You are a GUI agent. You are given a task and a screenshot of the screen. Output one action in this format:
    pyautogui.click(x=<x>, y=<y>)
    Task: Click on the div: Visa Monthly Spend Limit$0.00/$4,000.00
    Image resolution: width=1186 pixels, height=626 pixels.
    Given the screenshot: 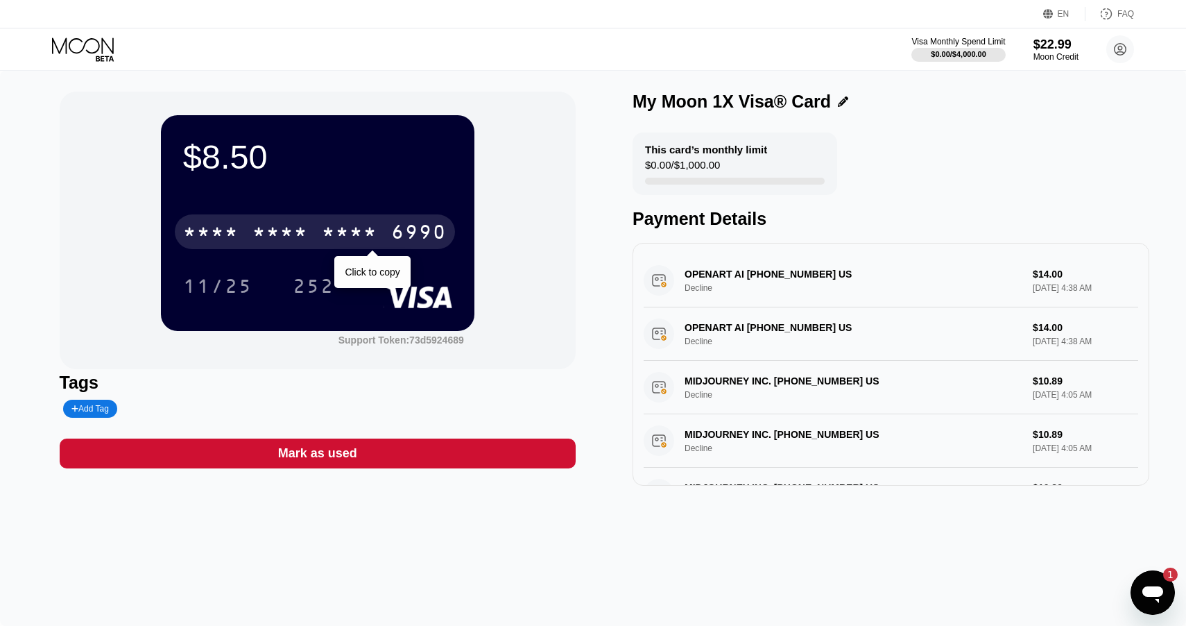 What is the action you would take?
    pyautogui.click(x=958, y=49)
    